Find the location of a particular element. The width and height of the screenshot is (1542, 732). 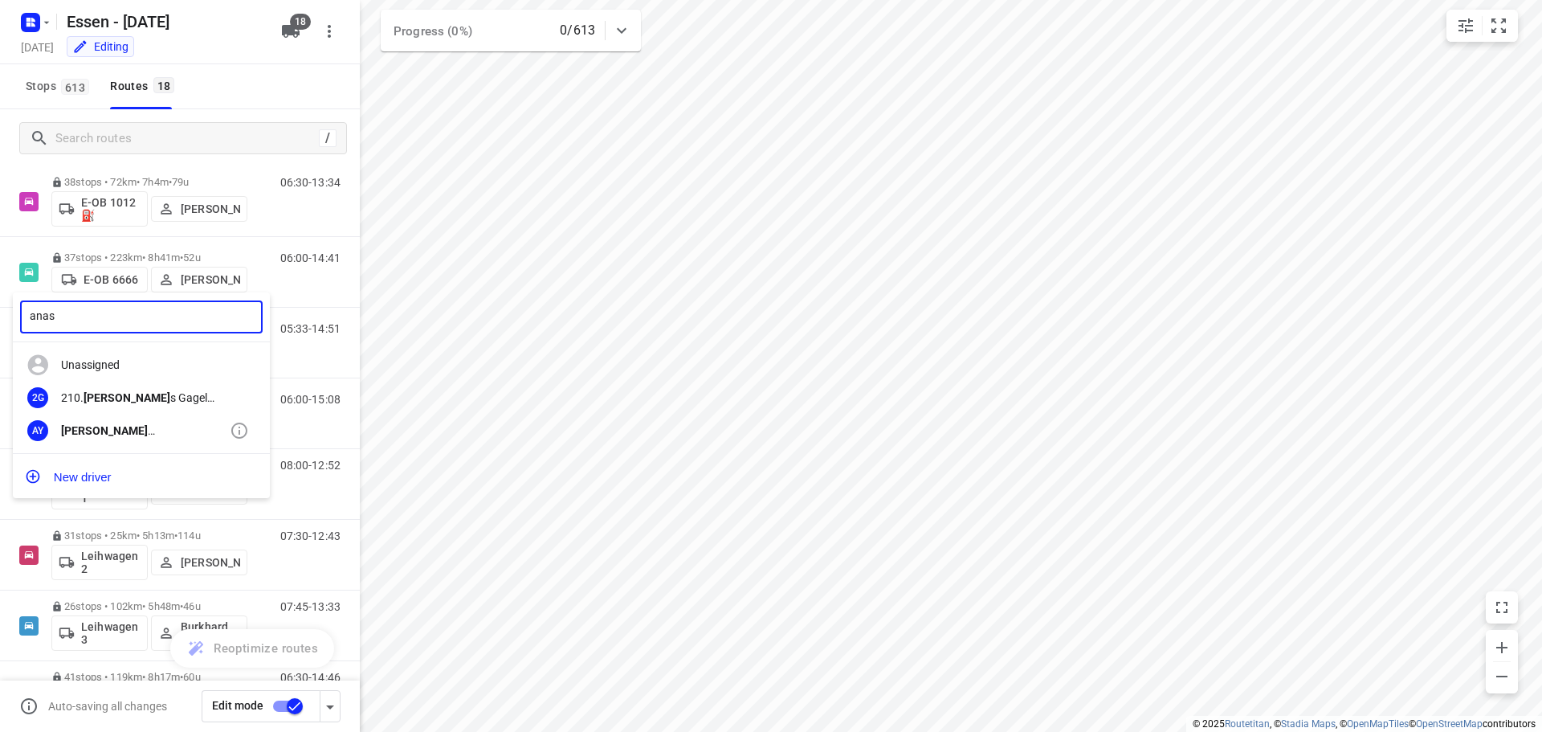

button: New driver is located at coordinates (141, 476).